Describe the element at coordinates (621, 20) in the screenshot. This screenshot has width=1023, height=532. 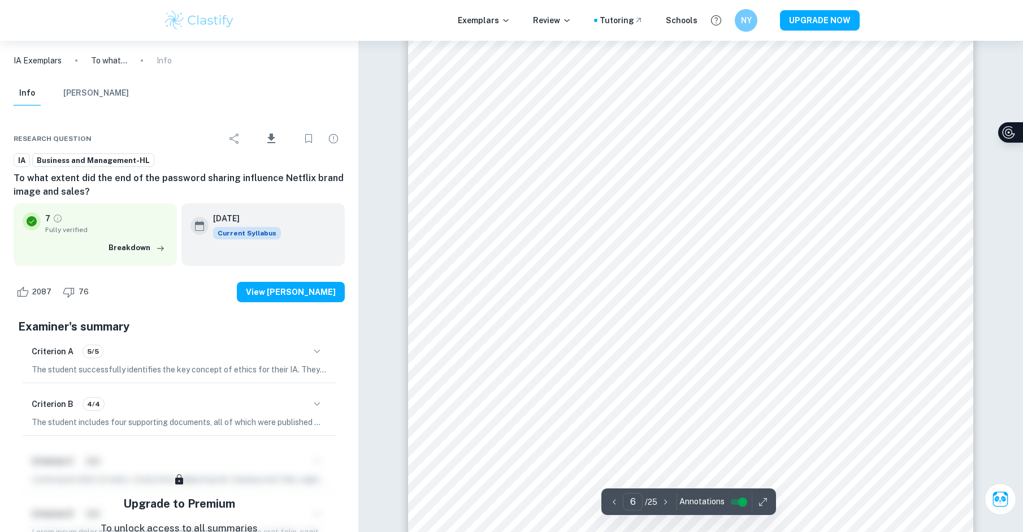
I see `div: Tutoring` at that location.